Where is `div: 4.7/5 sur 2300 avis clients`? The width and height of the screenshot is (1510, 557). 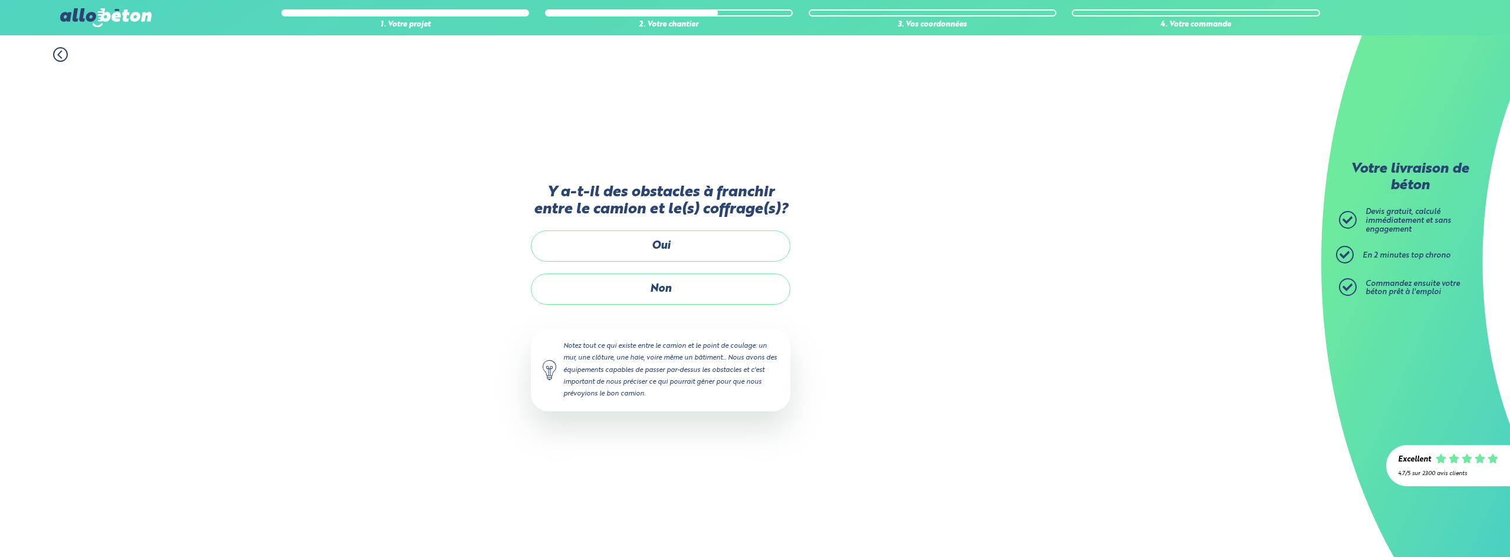
div: 4.7/5 sur 2300 avis clients is located at coordinates (1448, 474).